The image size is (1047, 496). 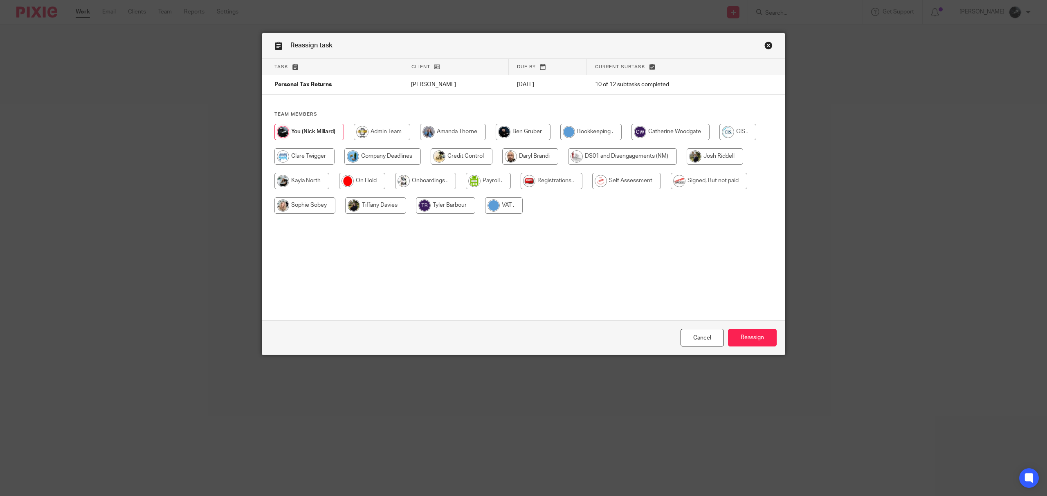 I want to click on span: Due by, so click(x=526, y=67).